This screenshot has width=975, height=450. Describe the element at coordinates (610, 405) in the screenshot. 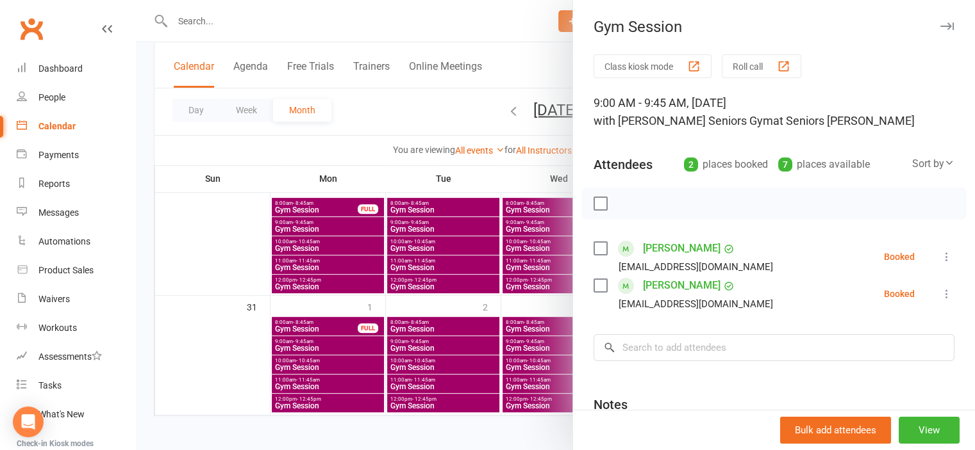

I see `div: Notes` at that location.